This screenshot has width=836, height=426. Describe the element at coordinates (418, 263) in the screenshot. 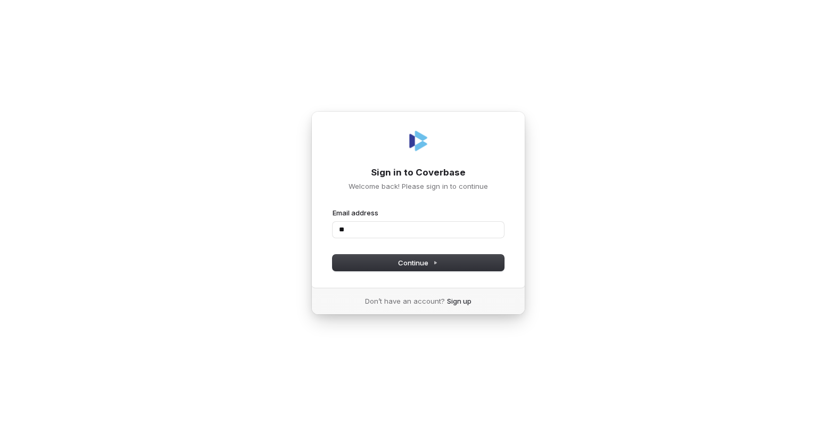

I see `span: Continue` at that location.